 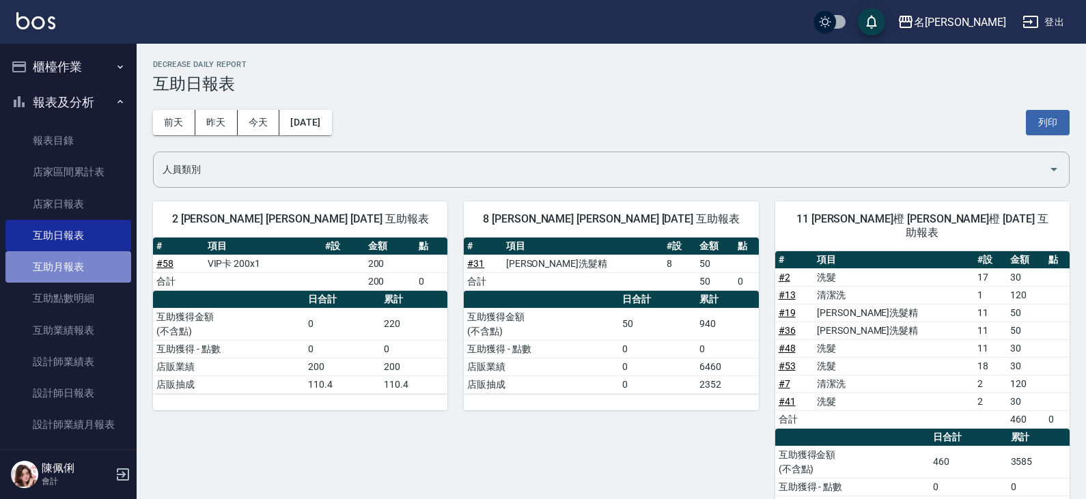 What do you see at coordinates (541, 349) in the screenshot?
I see `td: 互助獲得 - 點數` at bounding box center [541, 349].